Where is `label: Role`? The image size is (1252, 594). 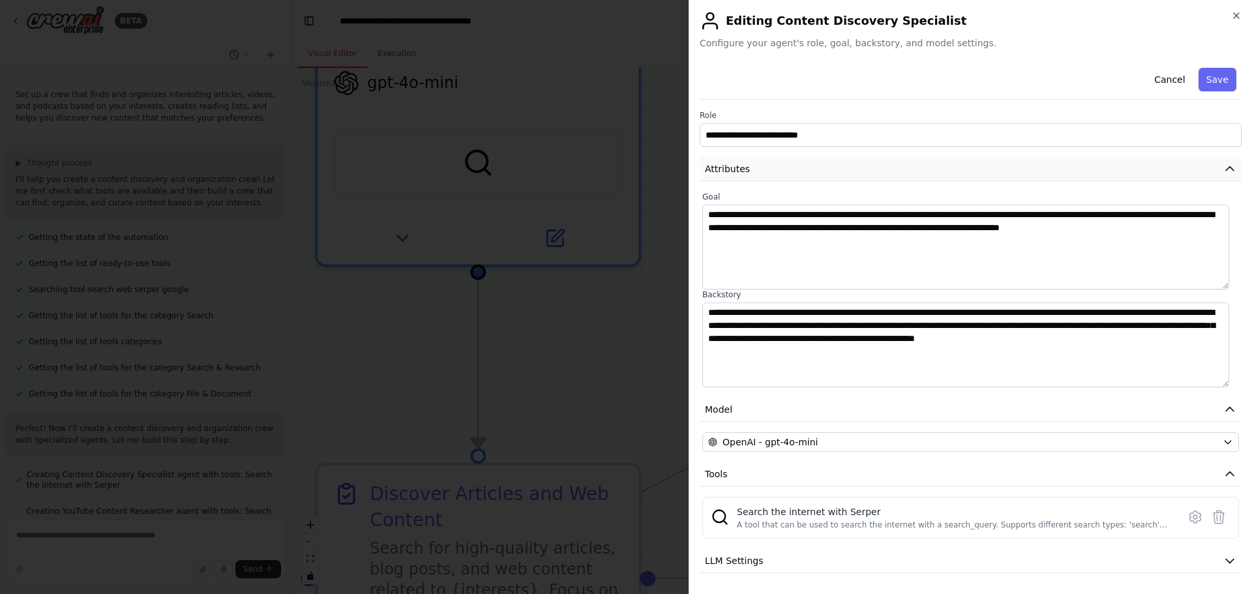 label: Role is located at coordinates (970, 115).